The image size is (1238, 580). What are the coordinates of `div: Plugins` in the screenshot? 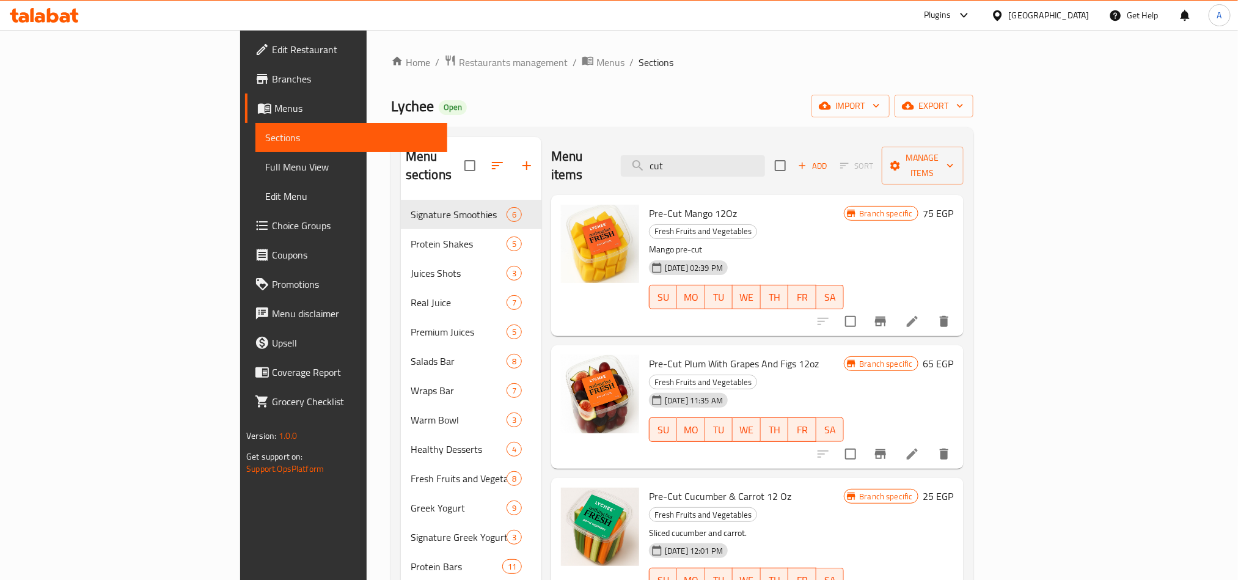 It's located at (937, 15).